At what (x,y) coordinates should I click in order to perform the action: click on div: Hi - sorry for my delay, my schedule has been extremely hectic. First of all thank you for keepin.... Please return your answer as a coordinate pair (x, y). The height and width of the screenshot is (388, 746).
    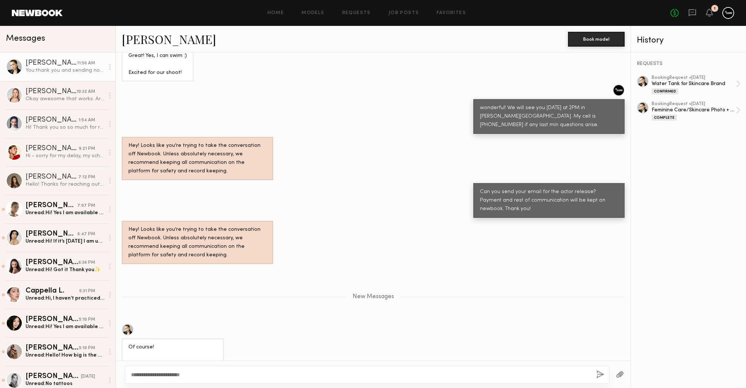
    Looking at the image, I should click on (65, 156).